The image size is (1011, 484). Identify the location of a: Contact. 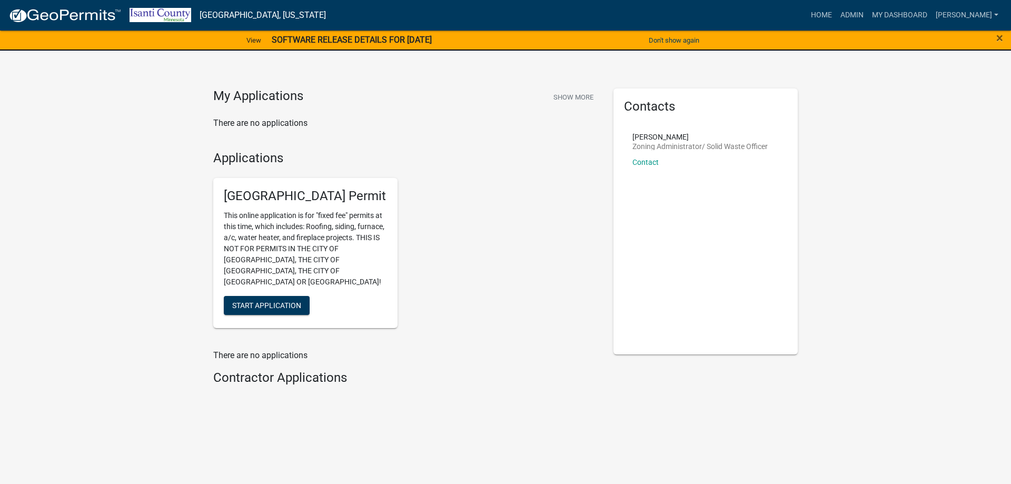
(645, 162).